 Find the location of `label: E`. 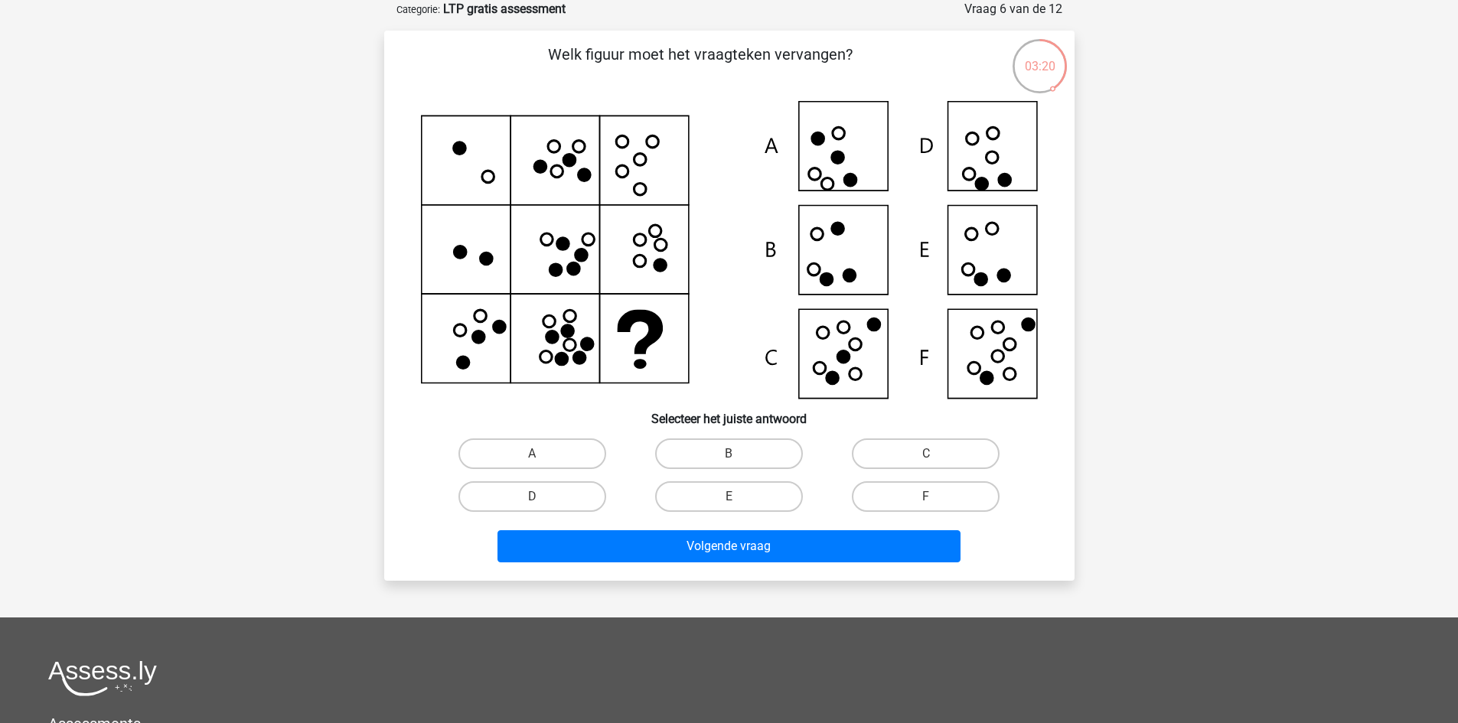

label: E is located at coordinates (729, 497).